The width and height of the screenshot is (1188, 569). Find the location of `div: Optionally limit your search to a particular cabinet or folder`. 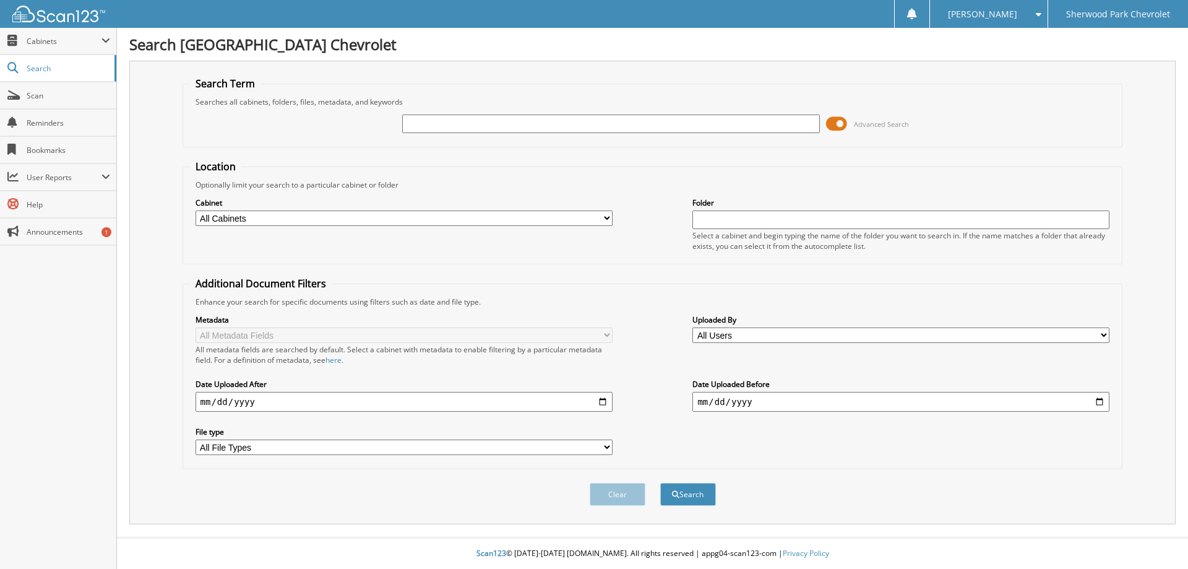

div: Optionally limit your search to a particular cabinet or folder is located at coordinates (653, 184).